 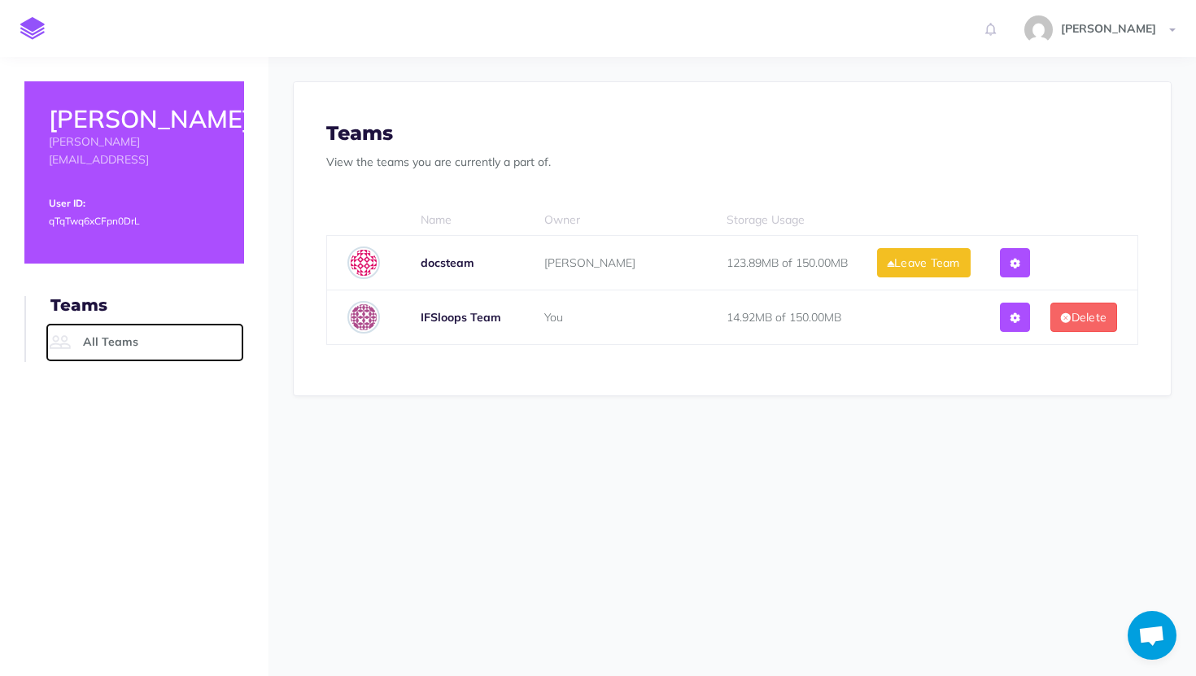 I want to click on b: docsteam, so click(x=448, y=263).